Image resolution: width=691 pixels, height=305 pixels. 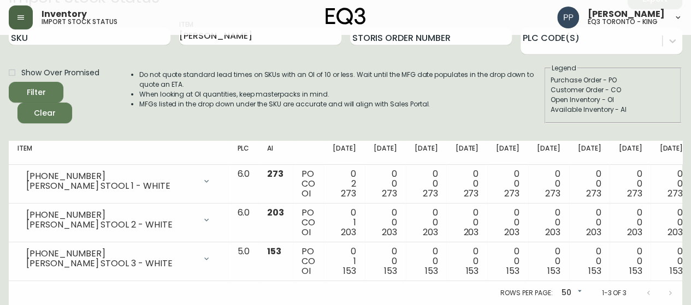 What do you see at coordinates (243, 184) in the screenshot?
I see `td: 6.0` at bounding box center [243, 184].